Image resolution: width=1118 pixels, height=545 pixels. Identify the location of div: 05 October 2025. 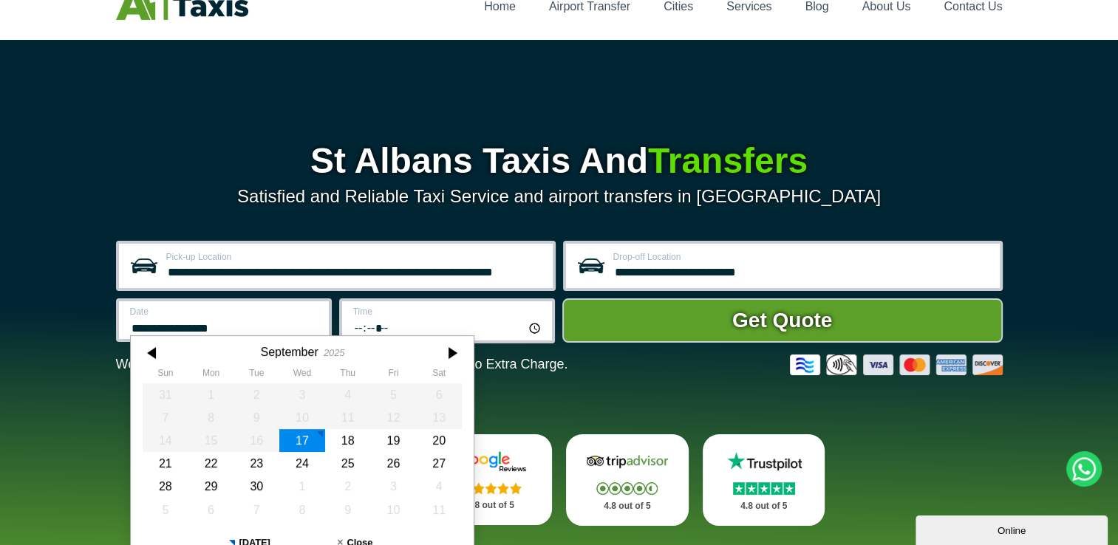
(166, 510).